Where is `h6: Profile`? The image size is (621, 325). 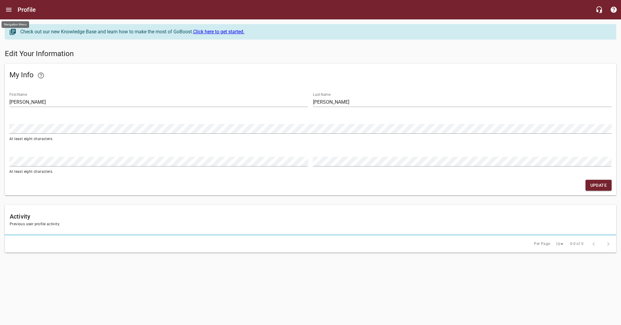 h6: Profile is located at coordinates (27, 10).